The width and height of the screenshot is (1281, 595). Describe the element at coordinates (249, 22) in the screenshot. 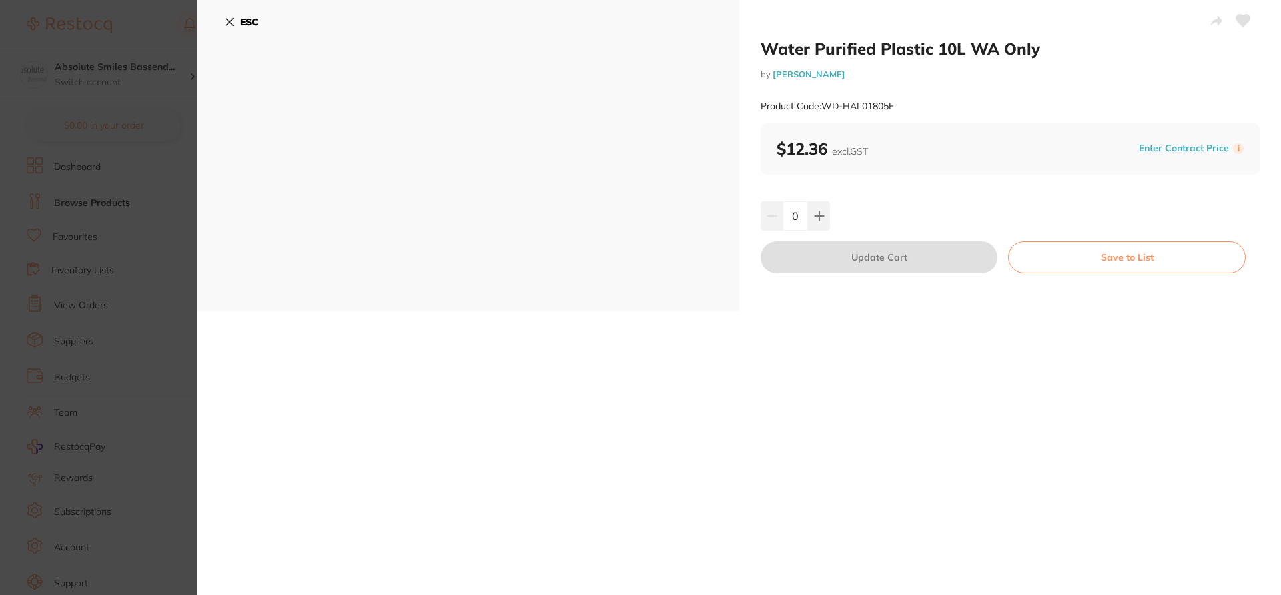

I see `b: ESC` at that location.